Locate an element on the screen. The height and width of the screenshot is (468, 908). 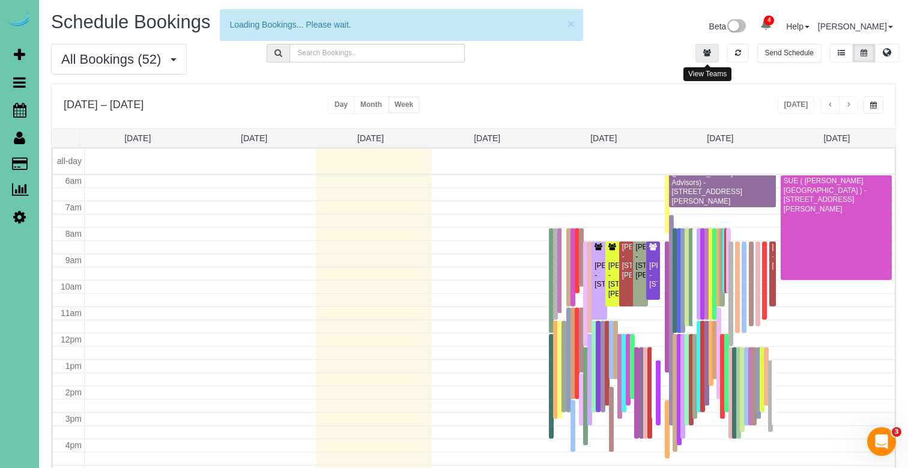
img: New interface is located at coordinates (736, 27).